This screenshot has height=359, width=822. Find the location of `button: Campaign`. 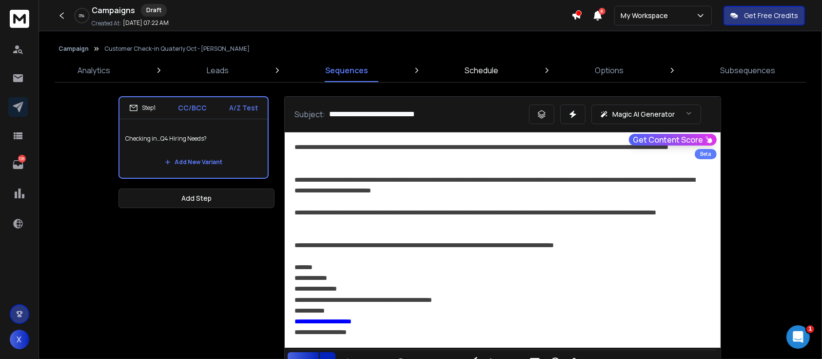

button: Campaign is located at coordinates (74, 49).